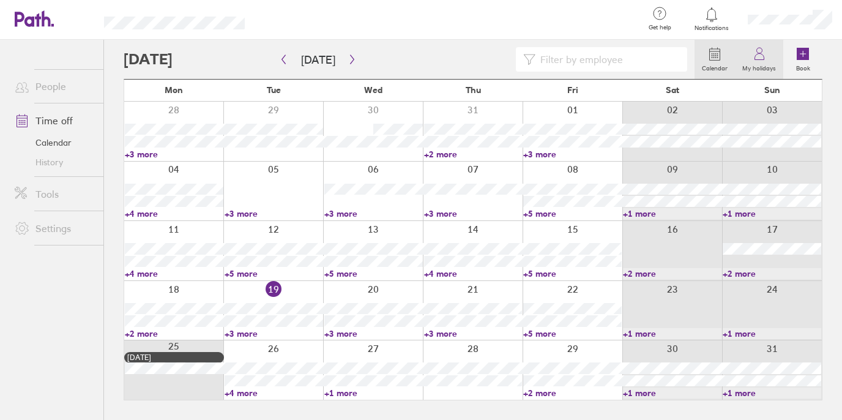 The height and width of the screenshot is (420, 842). What do you see at coordinates (715, 67) in the screenshot?
I see `label: Calendar` at bounding box center [715, 67].